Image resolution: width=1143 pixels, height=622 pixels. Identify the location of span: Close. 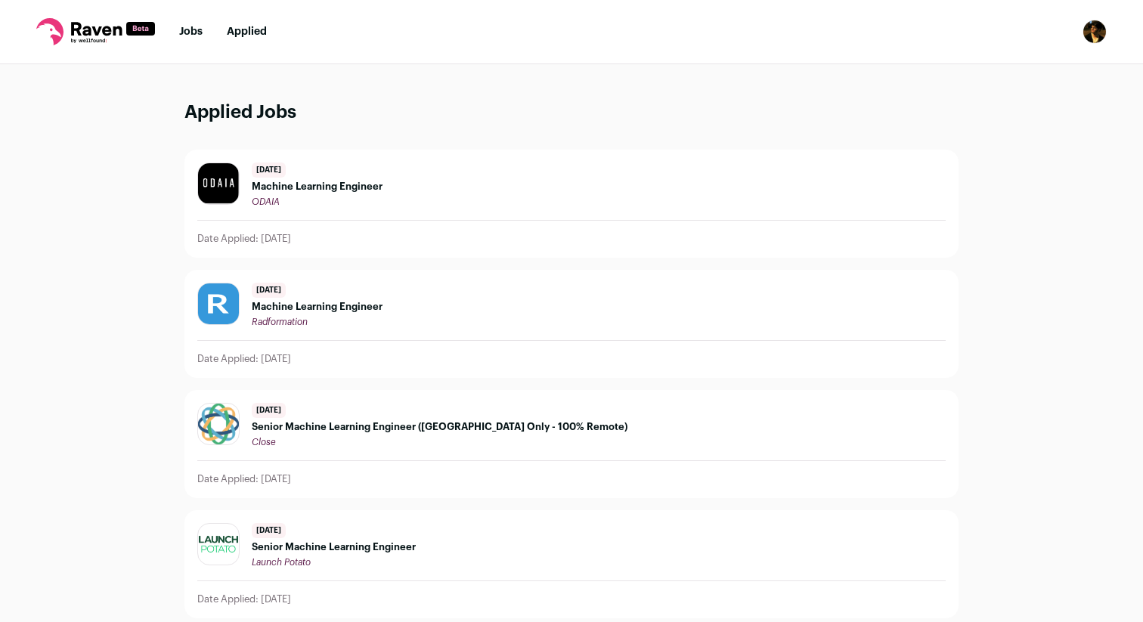
(264, 442).